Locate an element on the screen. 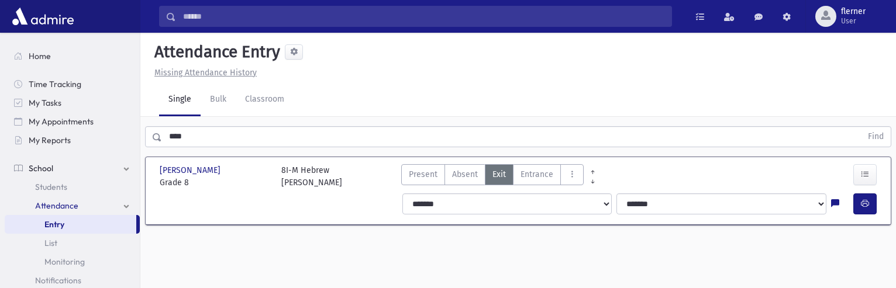 The width and height of the screenshot is (896, 288). a: Monitoring is located at coordinates (72, 262).